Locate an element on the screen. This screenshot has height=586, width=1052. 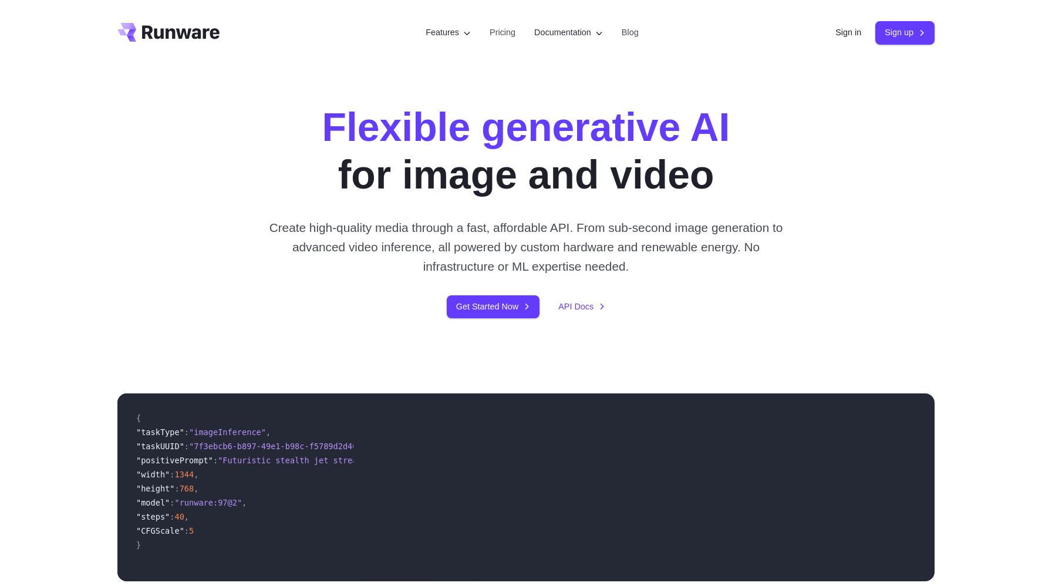
span: "width" is located at coordinates (153, 474).